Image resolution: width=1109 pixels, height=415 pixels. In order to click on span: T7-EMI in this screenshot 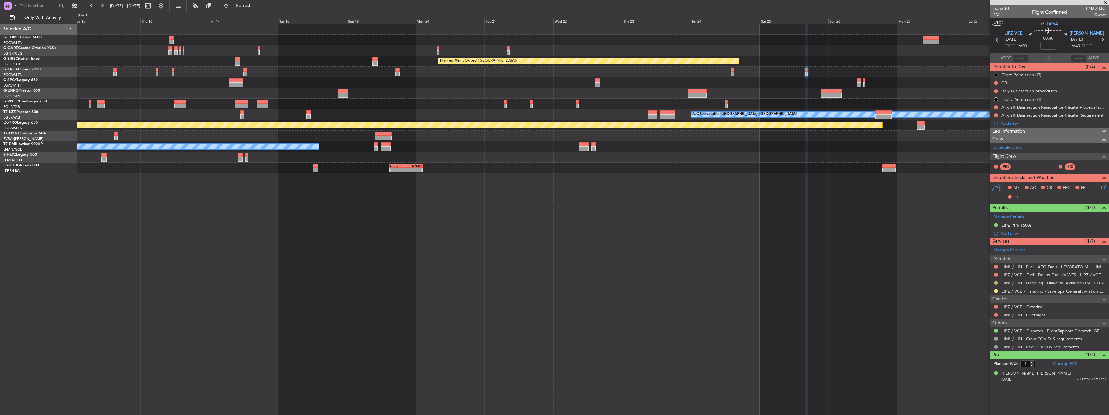, I will do `click(9, 144)`.